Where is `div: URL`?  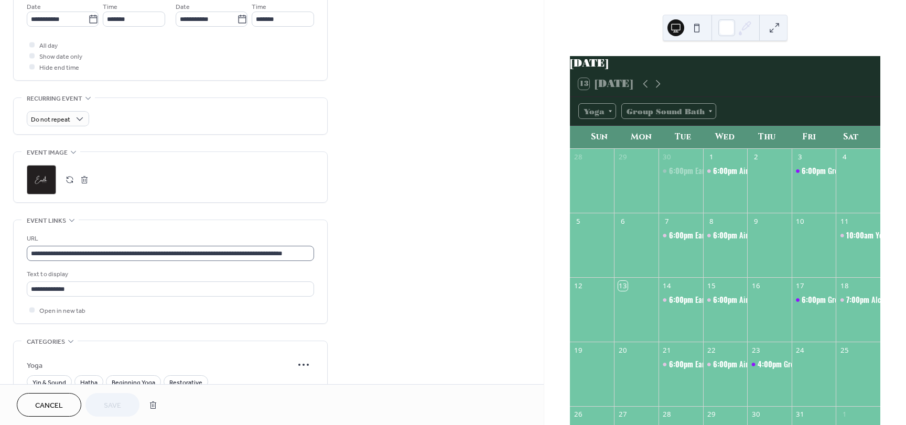 div: URL is located at coordinates (169, 239).